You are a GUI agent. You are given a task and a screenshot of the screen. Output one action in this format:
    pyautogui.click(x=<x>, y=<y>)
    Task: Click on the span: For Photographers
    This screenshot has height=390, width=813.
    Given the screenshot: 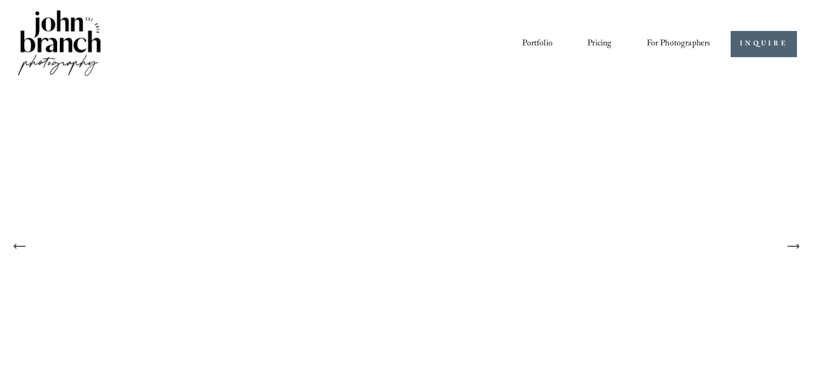 What is the action you would take?
    pyautogui.click(x=679, y=44)
    